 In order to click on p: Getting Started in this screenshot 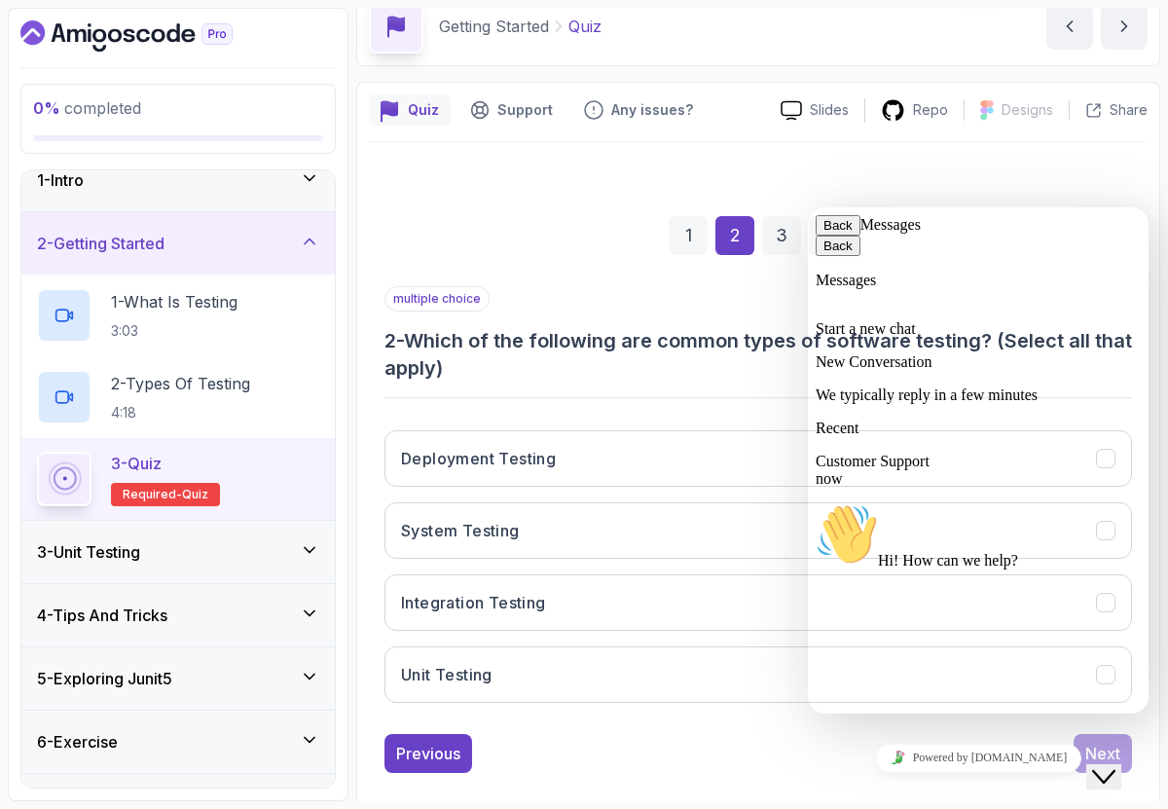, I will do `click(494, 26)`.